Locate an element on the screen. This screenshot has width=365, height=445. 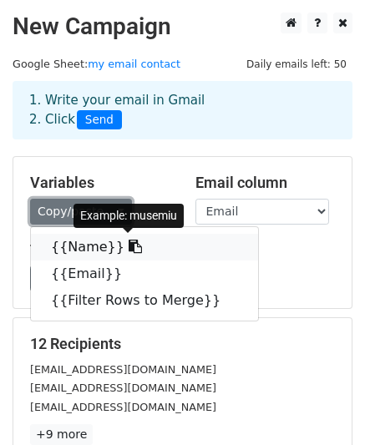
a: {{Filter Rows to Merge}} is located at coordinates (145, 301).